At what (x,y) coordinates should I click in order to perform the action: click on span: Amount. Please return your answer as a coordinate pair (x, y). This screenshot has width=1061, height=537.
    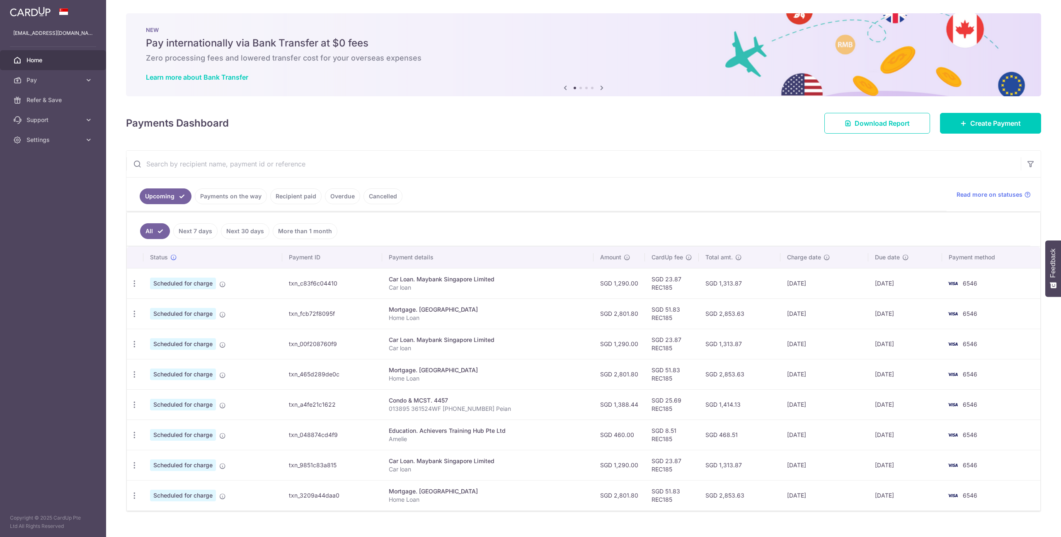
    Looking at the image, I should click on (611, 257).